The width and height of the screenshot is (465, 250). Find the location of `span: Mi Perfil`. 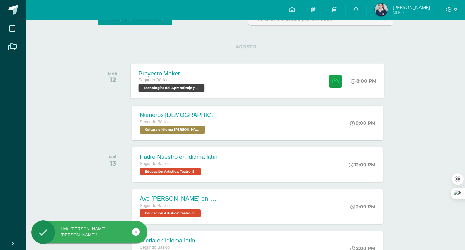

span: Mi Perfil is located at coordinates (411, 12).